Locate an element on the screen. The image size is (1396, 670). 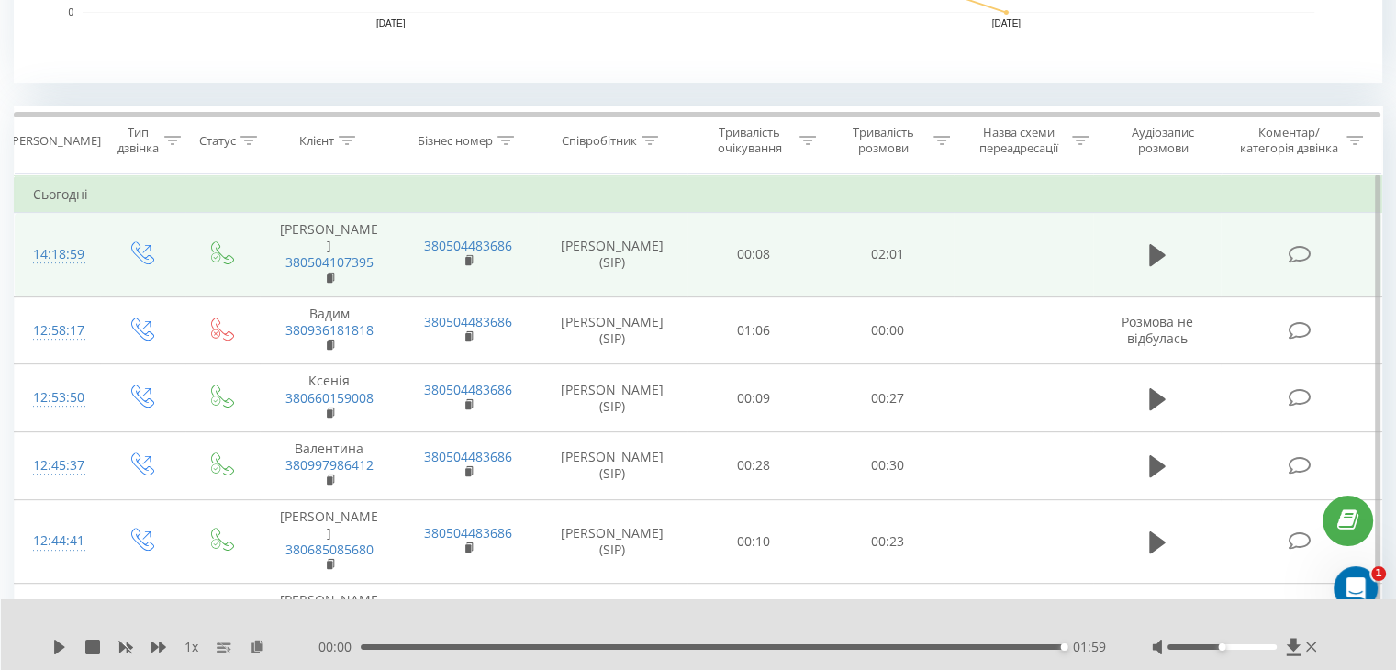
td: 00:28 is located at coordinates (753, 465).